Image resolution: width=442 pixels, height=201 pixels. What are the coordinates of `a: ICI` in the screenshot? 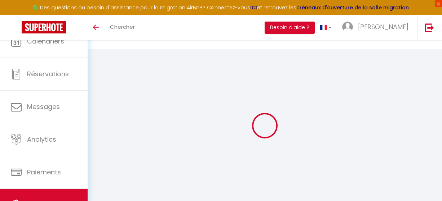 It's located at (253, 8).